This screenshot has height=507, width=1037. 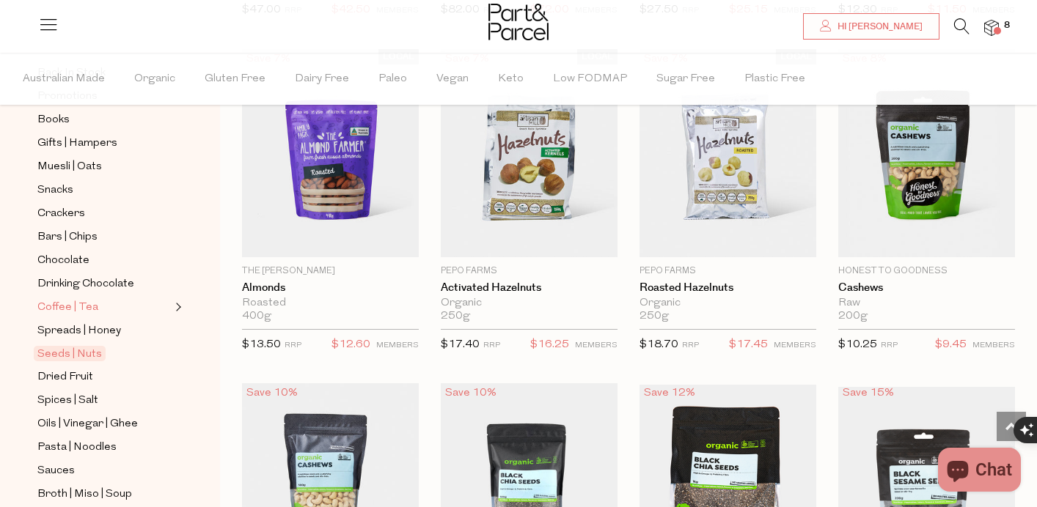 What do you see at coordinates (55, 191) in the screenshot?
I see `span: Snacks` at bounding box center [55, 191].